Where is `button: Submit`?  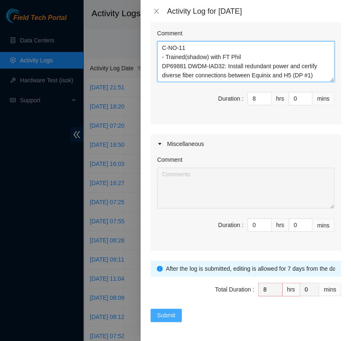 button: Submit is located at coordinates (166, 315).